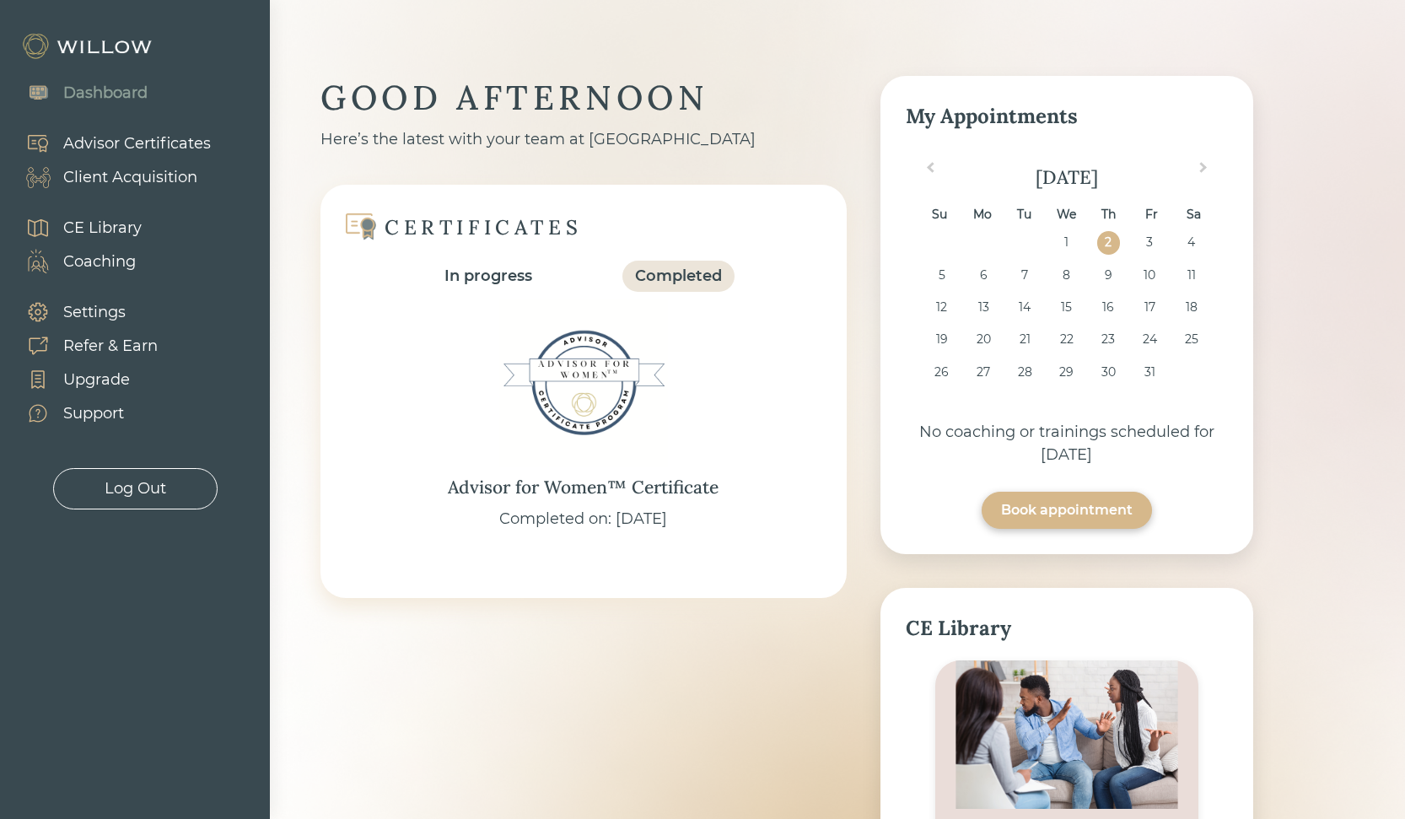  I want to click on a: Coaching, so click(75, 261).